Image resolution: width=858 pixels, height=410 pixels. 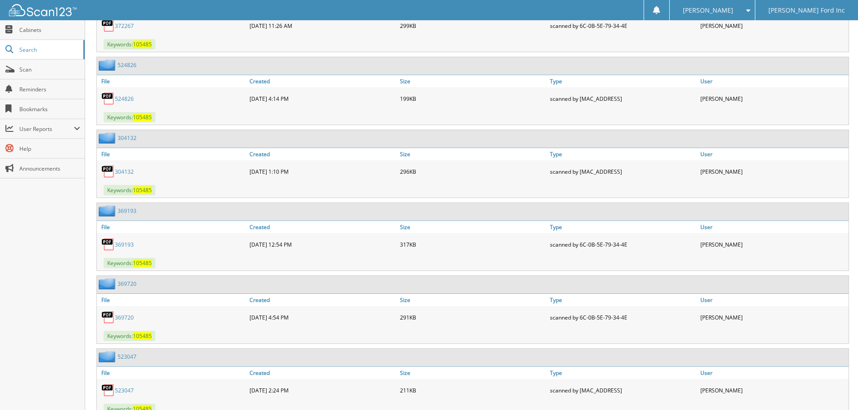 What do you see at coordinates (50, 89) in the screenshot?
I see `span: Reminders` at bounding box center [50, 89].